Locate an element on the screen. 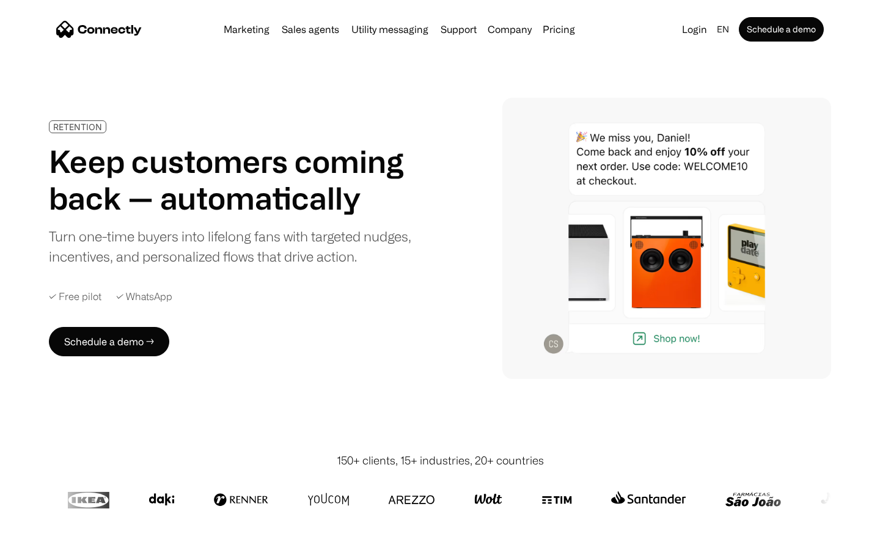 This screenshot has height=550, width=880. aside: Language selected: English is located at coordinates (43, 537).